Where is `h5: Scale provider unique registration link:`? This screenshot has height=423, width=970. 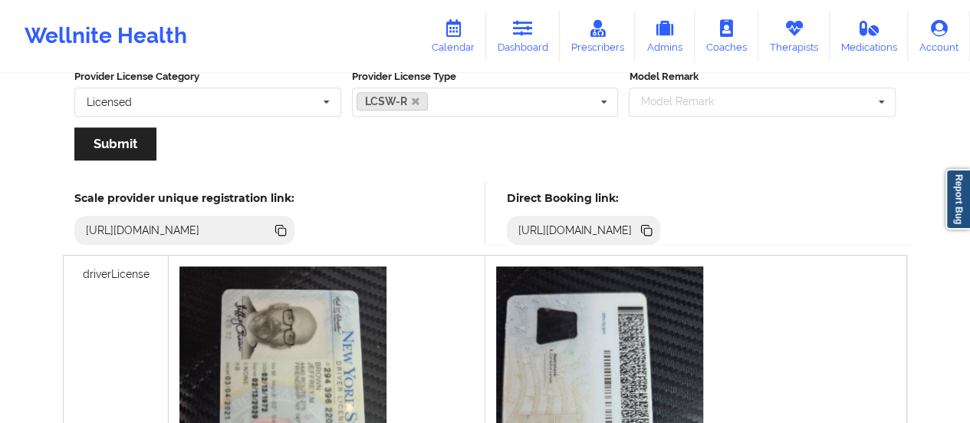 h5: Scale provider unique registration link: is located at coordinates (184, 198).